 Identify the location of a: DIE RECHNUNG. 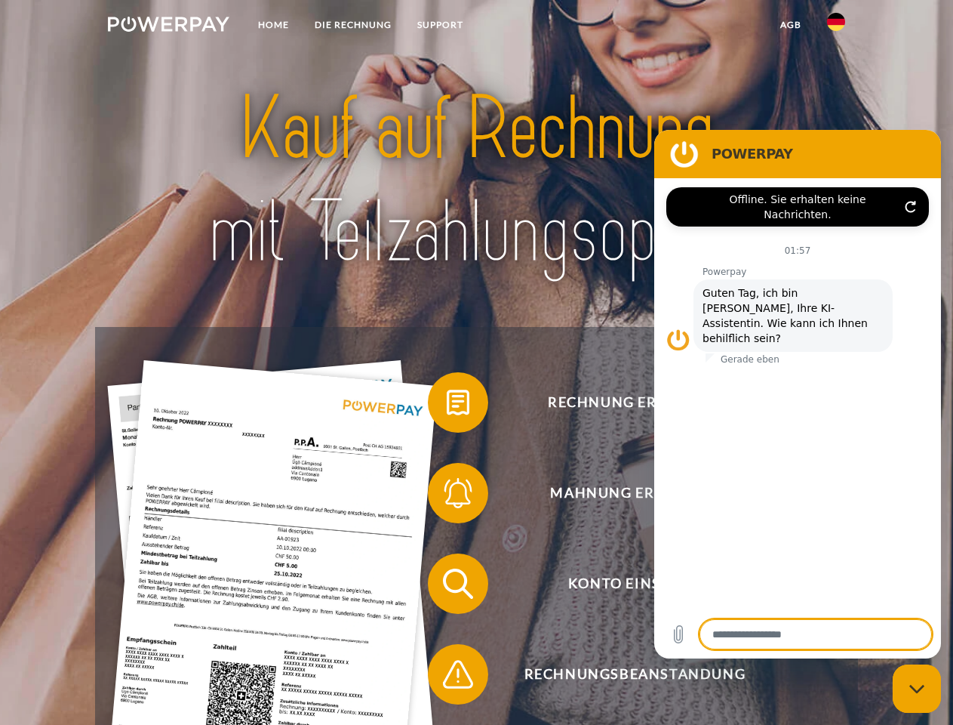
(353, 25).